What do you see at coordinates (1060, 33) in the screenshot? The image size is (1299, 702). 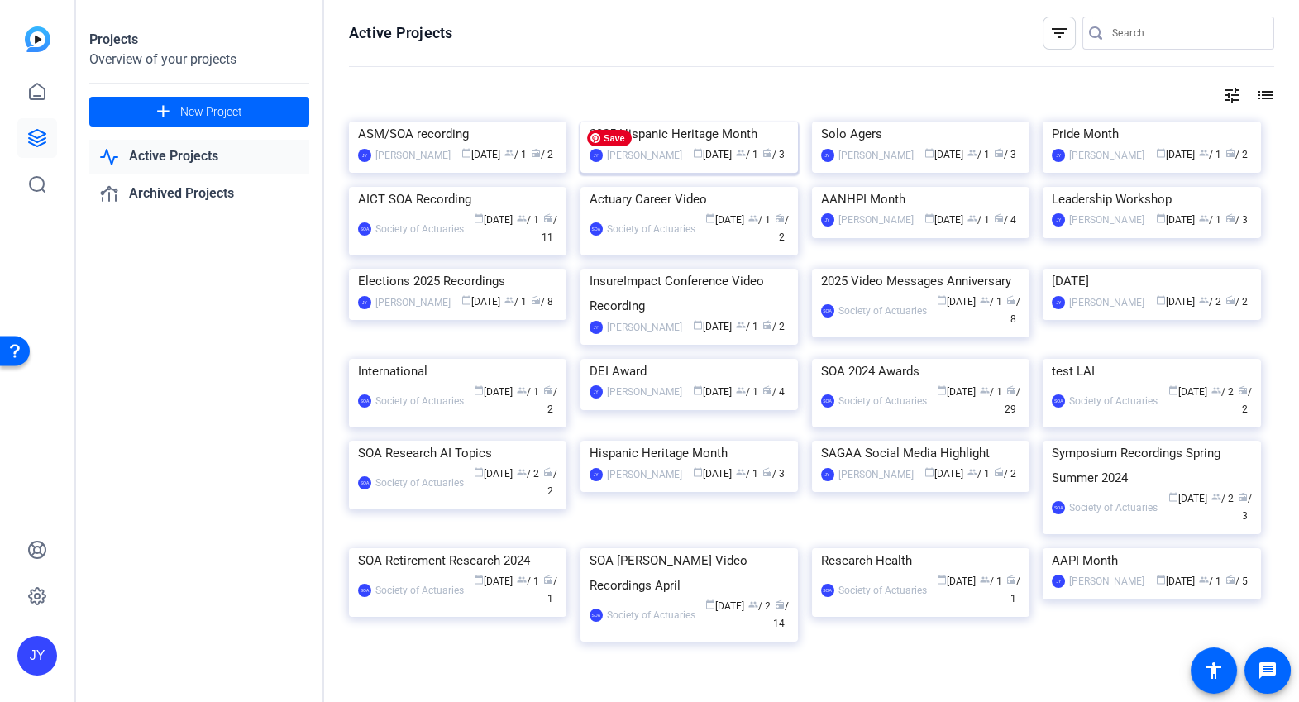 I see `mat-icon: filter_list` at bounding box center [1060, 33].